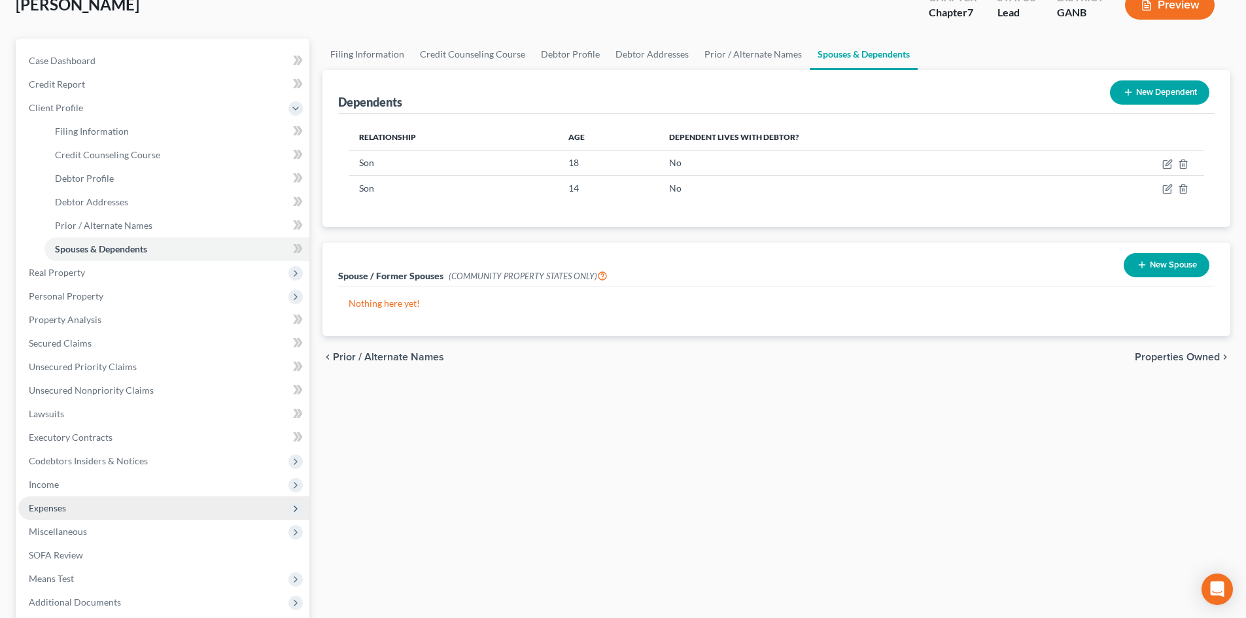 The image size is (1246, 618). Describe the element at coordinates (390, 275) in the screenshot. I see `span: Spouse / Former Spouses` at that location.